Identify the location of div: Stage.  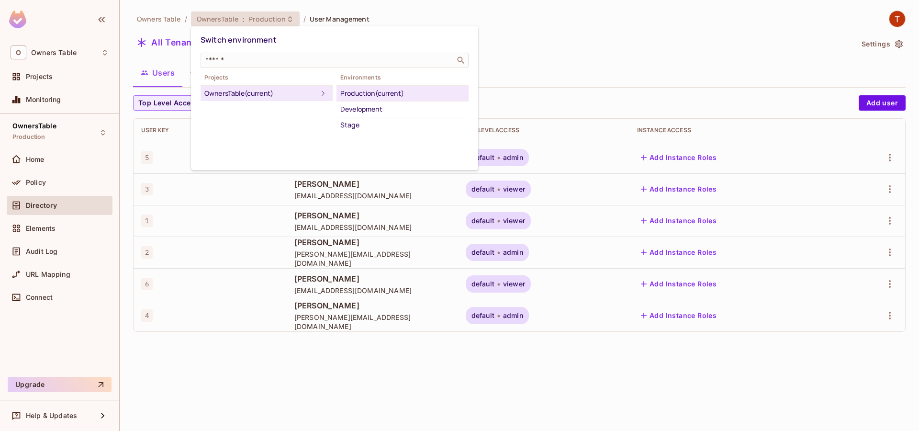
(402, 125).